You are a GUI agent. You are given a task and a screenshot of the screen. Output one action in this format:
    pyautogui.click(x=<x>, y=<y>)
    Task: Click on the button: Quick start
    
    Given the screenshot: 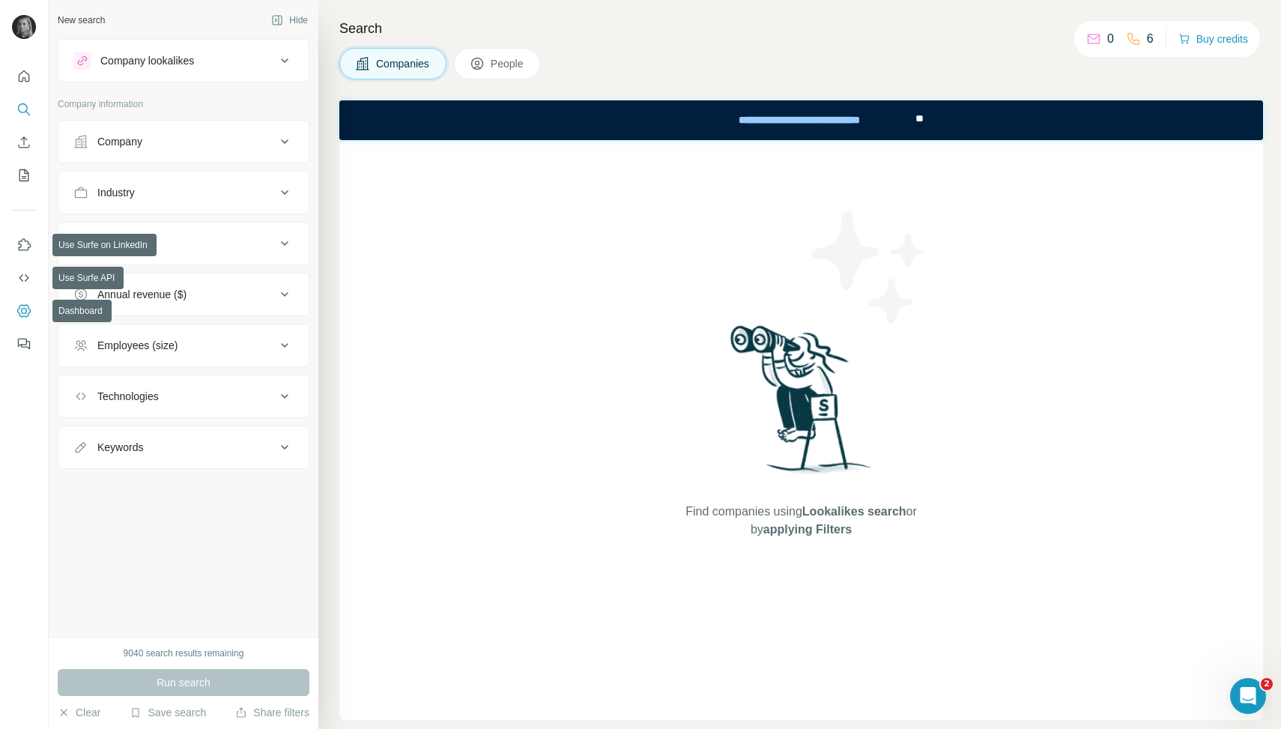 What is the action you would take?
    pyautogui.click(x=24, y=76)
    